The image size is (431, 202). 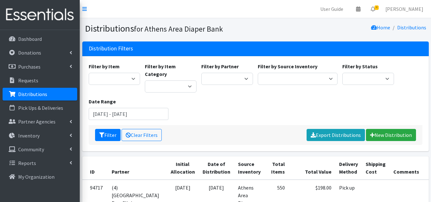 I want to click on th: Delivery Method, so click(x=349, y=168).